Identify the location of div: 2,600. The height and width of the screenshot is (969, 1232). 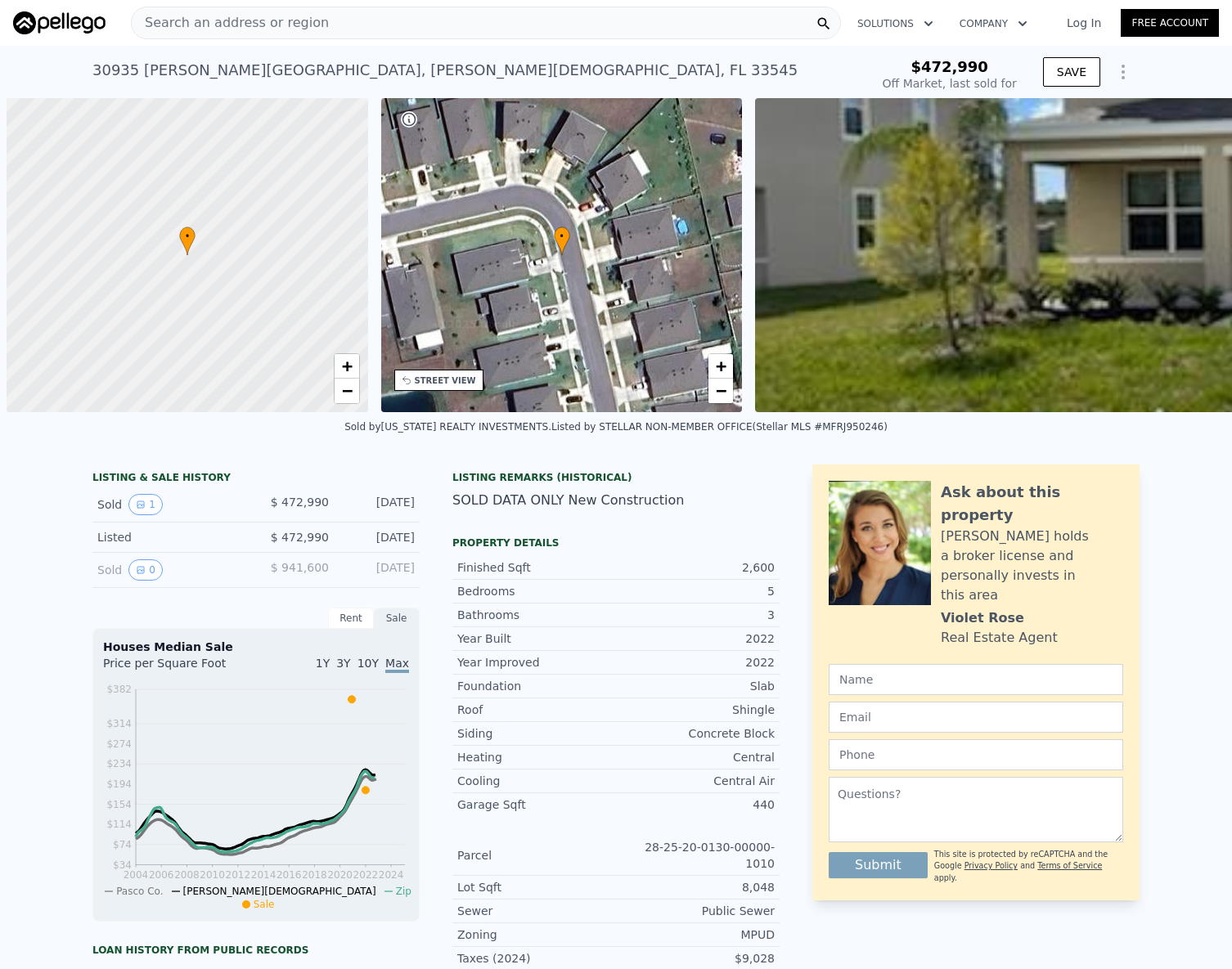
(695, 568).